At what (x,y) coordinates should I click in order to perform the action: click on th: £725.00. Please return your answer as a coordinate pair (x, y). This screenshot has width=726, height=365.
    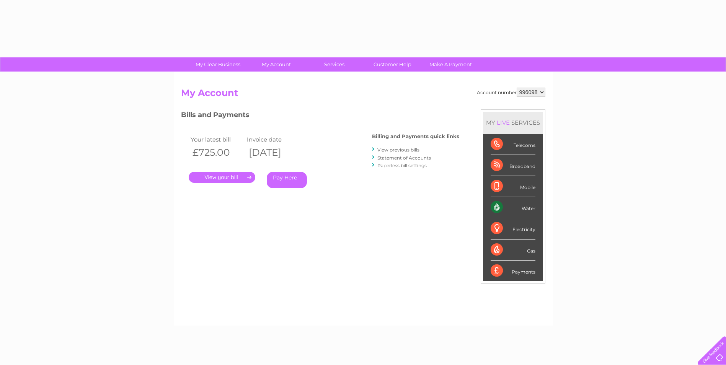
    Looking at the image, I should click on (217, 152).